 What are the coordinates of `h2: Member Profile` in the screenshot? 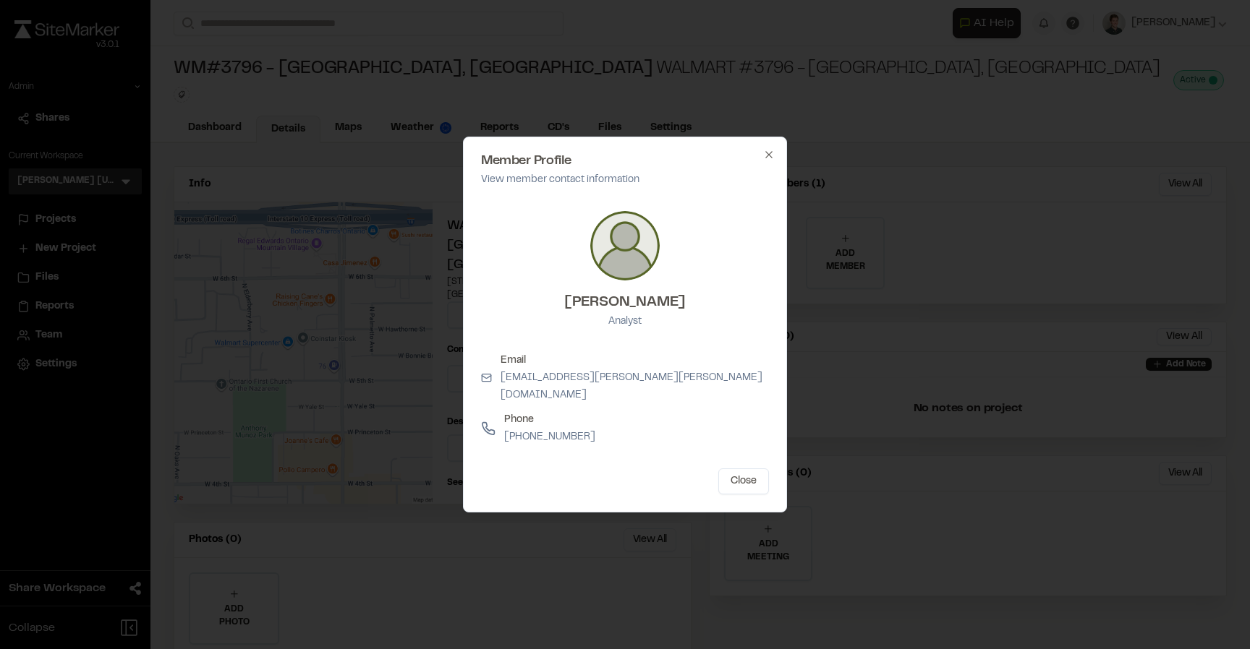 It's located at (625, 161).